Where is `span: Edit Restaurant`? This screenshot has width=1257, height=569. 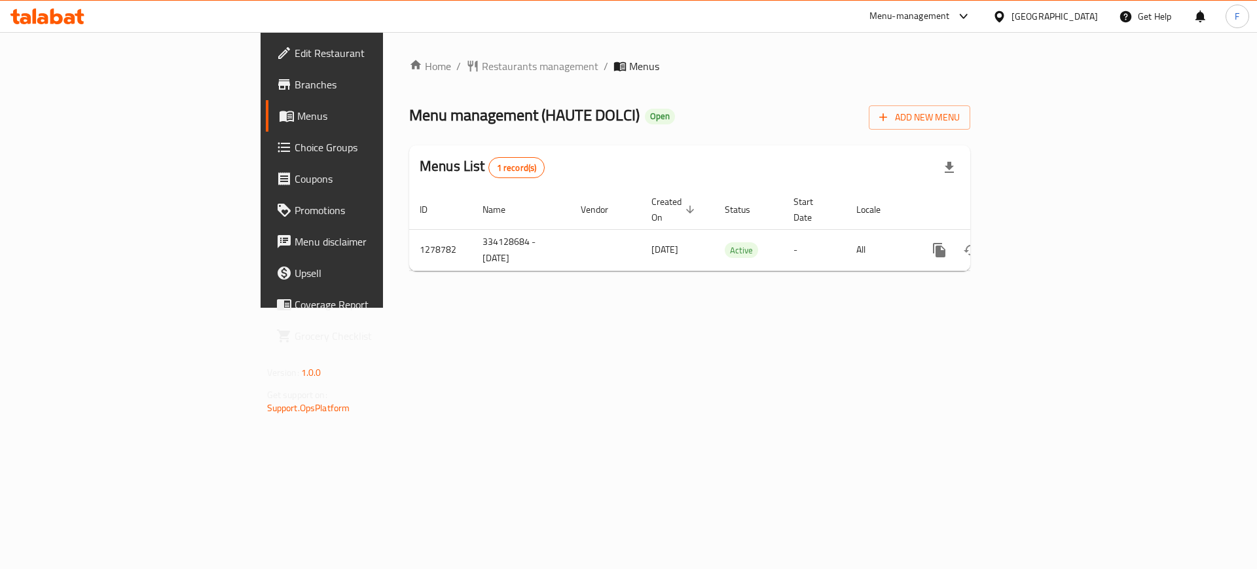
span: Edit Restaurant is located at coordinates (377, 53).